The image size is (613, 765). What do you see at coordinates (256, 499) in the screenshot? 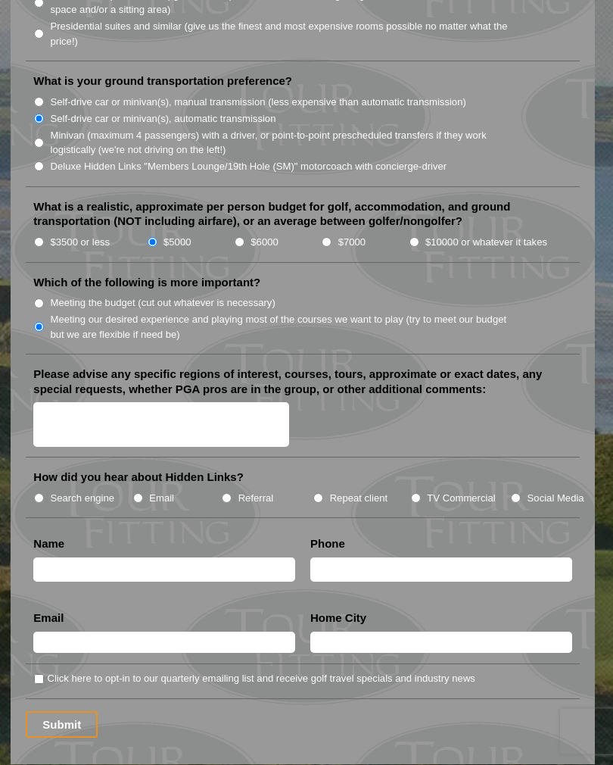
I see `label: Referral` at bounding box center [256, 499].